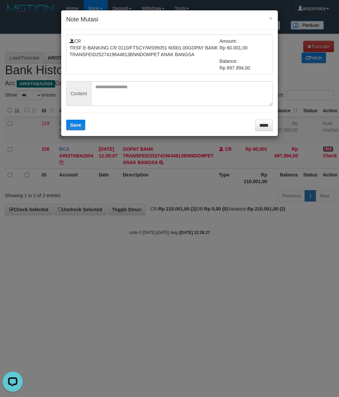 The width and height of the screenshot is (339, 397). Describe the element at coordinates (244, 54) in the screenshot. I see `td: Amount: Rp 60.001,00 Balance: Rp 697.994,00` at that location.